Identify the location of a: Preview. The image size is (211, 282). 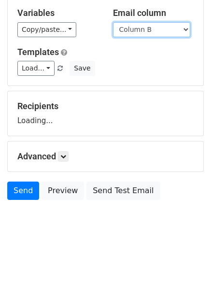
(63, 191).